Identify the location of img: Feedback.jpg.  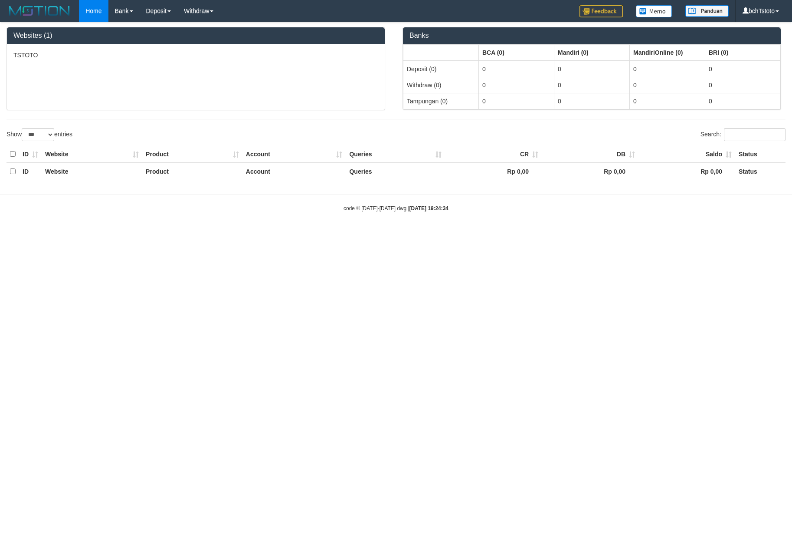
(601, 11).